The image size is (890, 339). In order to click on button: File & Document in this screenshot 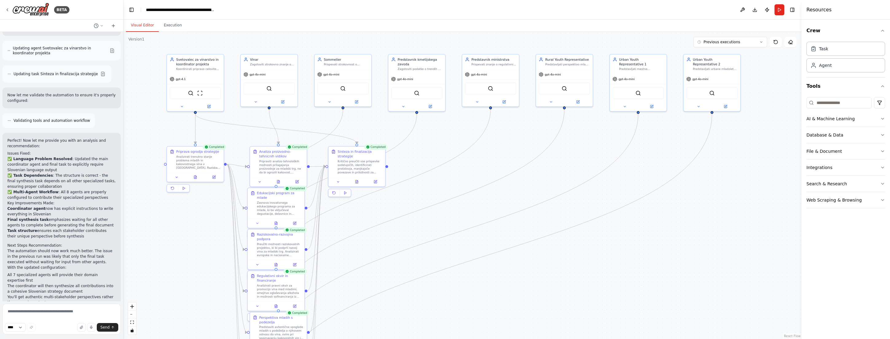, I will do `click(845, 151)`.